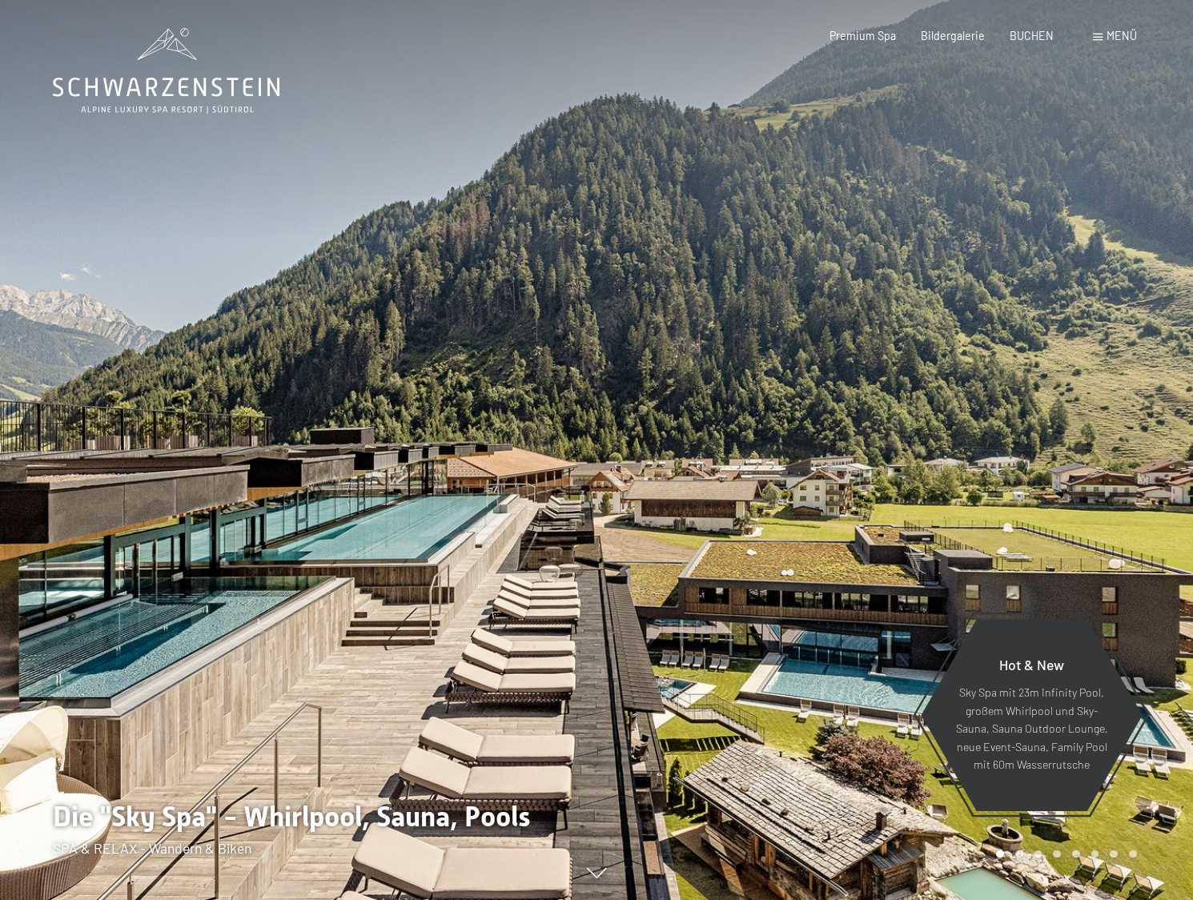 This screenshot has width=1193, height=900. I want to click on div: Carousel Page 3, so click(1039, 855).